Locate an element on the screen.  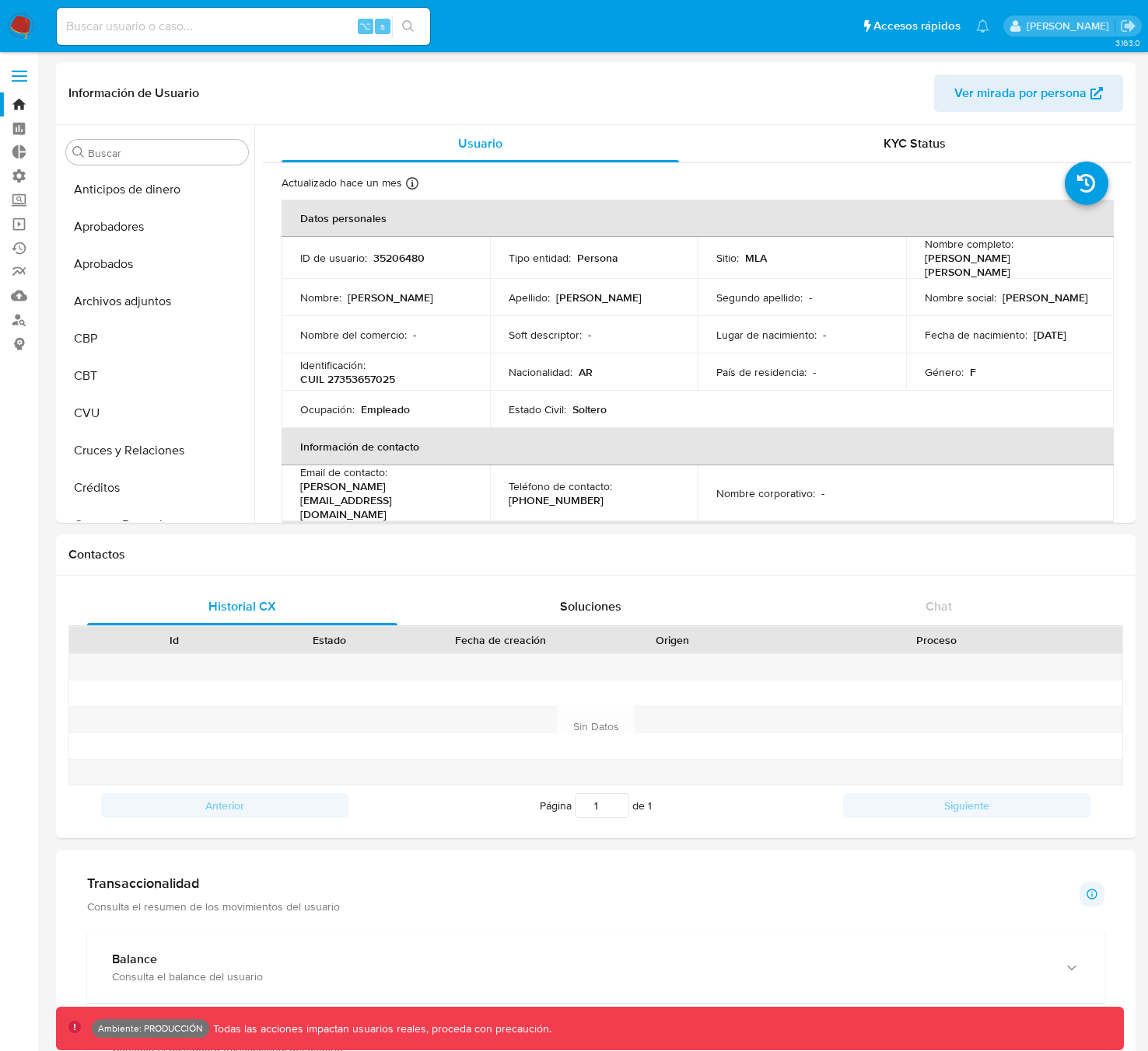
th: Información de contacto is located at coordinates (697, 447).